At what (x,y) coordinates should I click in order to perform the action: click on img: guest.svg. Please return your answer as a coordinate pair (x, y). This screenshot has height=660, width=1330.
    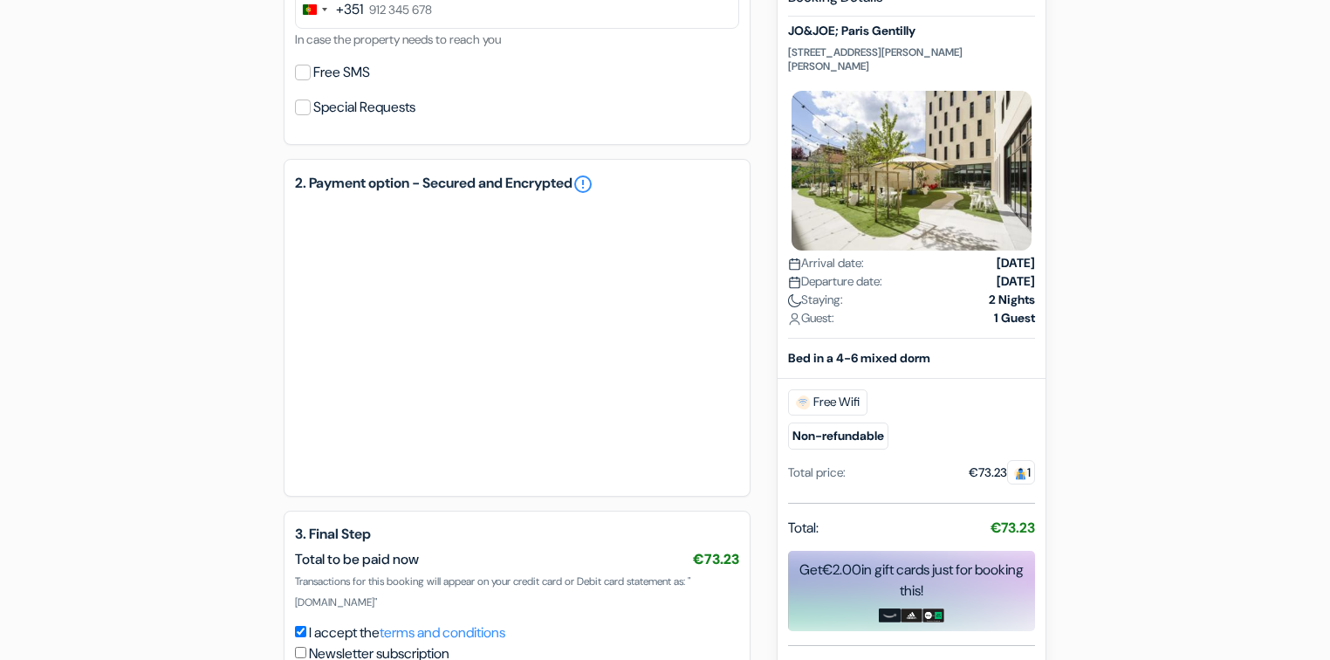
    Looking at the image, I should click on (1020, 473).